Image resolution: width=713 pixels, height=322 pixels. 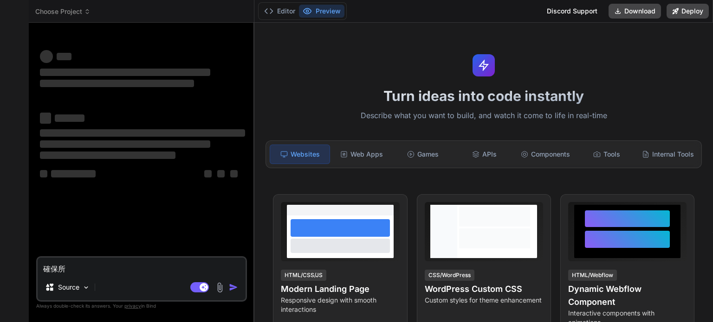 What do you see at coordinates (627, 296) in the screenshot?
I see `h4: Dynamic Webflow Component` at bounding box center [627, 296].